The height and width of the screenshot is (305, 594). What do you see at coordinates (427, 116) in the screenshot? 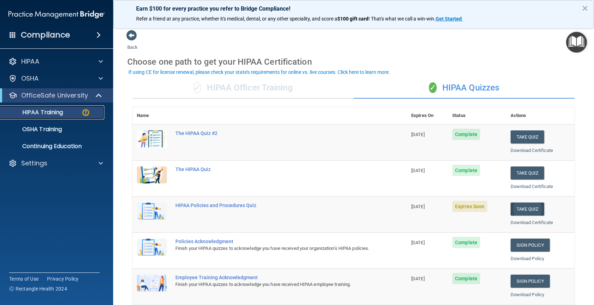
I see `th: Expires On` at bounding box center [427, 116].